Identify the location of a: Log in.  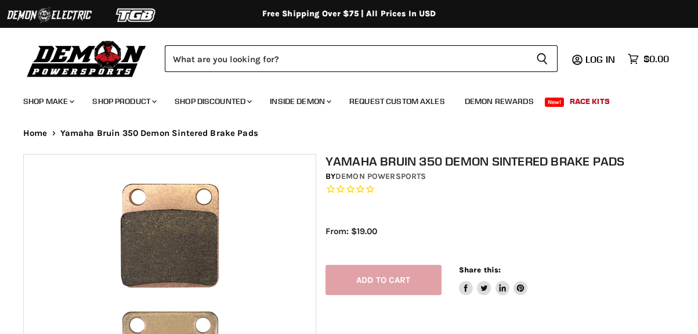
(601, 59).